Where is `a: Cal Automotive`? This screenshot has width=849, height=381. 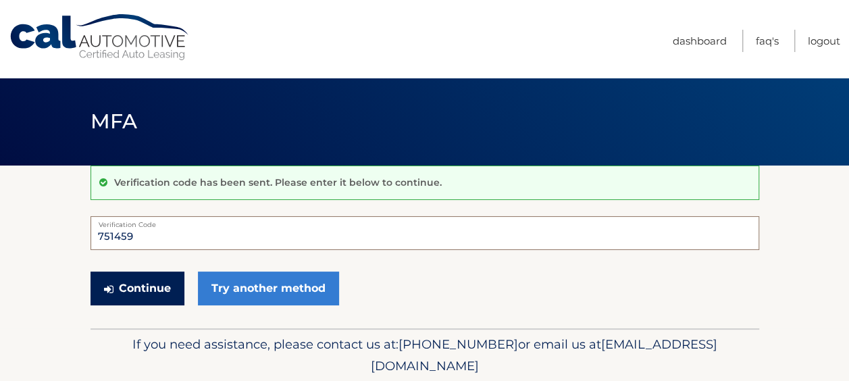 a: Cal Automotive is located at coordinates (100, 37).